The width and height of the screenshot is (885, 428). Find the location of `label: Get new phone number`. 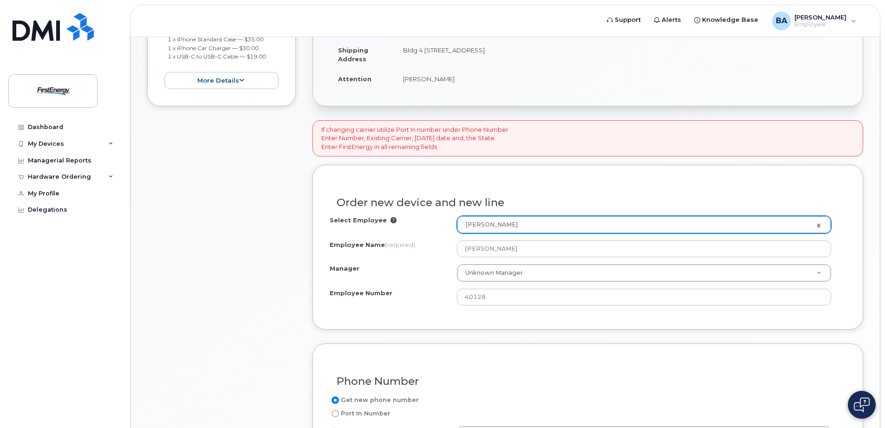

label: Get new phone number is located at coordinates (374, 400).